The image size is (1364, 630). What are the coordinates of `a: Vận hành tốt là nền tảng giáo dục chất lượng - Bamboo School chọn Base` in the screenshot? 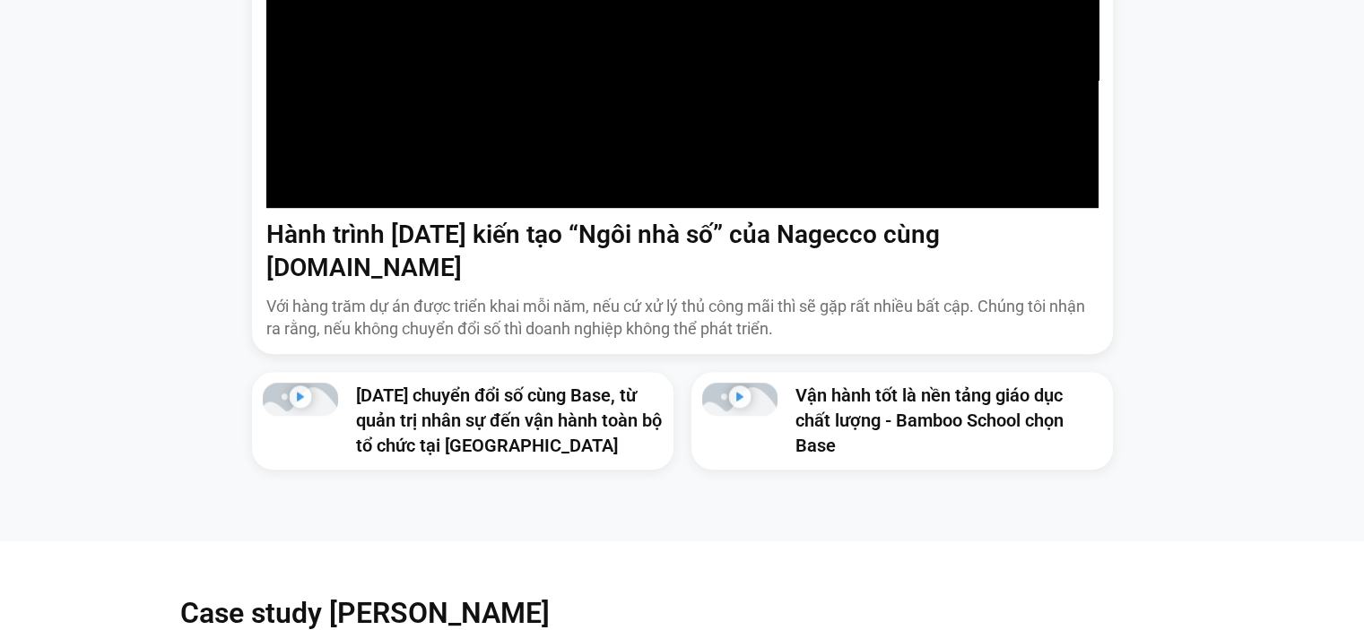 It's located at (929, 421).